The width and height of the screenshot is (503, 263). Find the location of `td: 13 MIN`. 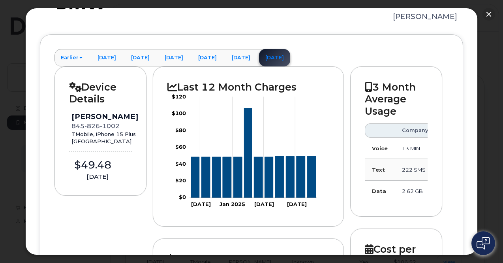

td: 13 MIN is located at coordinates (415, 148).